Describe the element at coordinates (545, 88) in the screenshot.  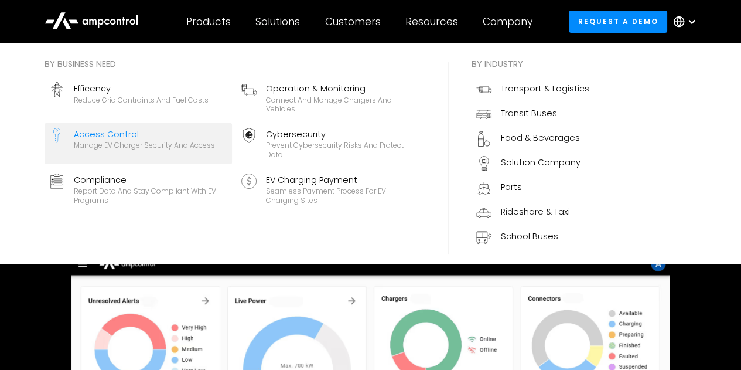
I see `div: Transport & Logistics` at that location.